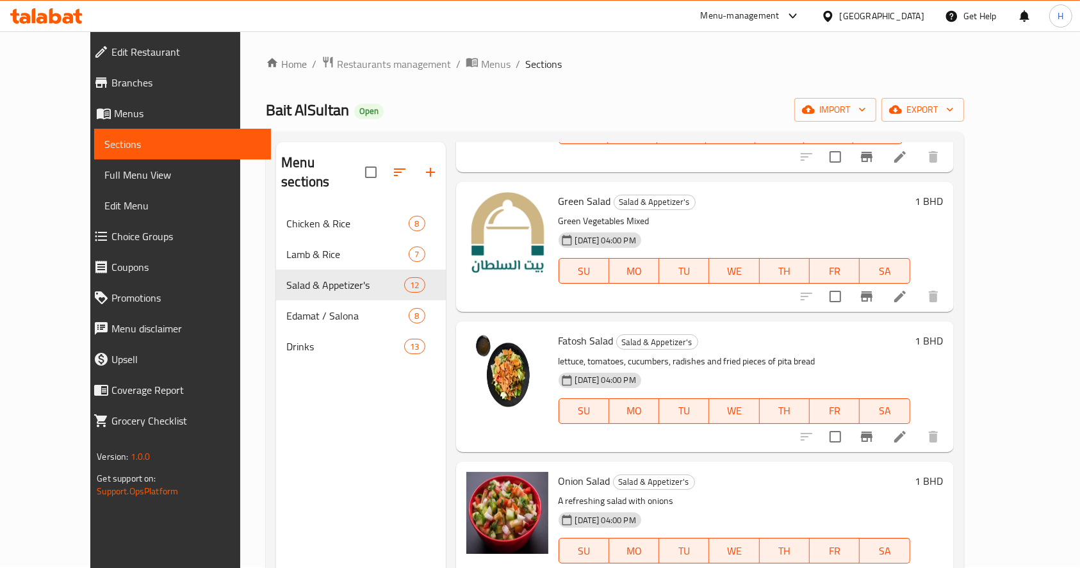 This screenshot has width=1080, height=568. Describe the element at coordinates (177, 329) in the screenshot. I see `a: Menu disclaimer` at that location.